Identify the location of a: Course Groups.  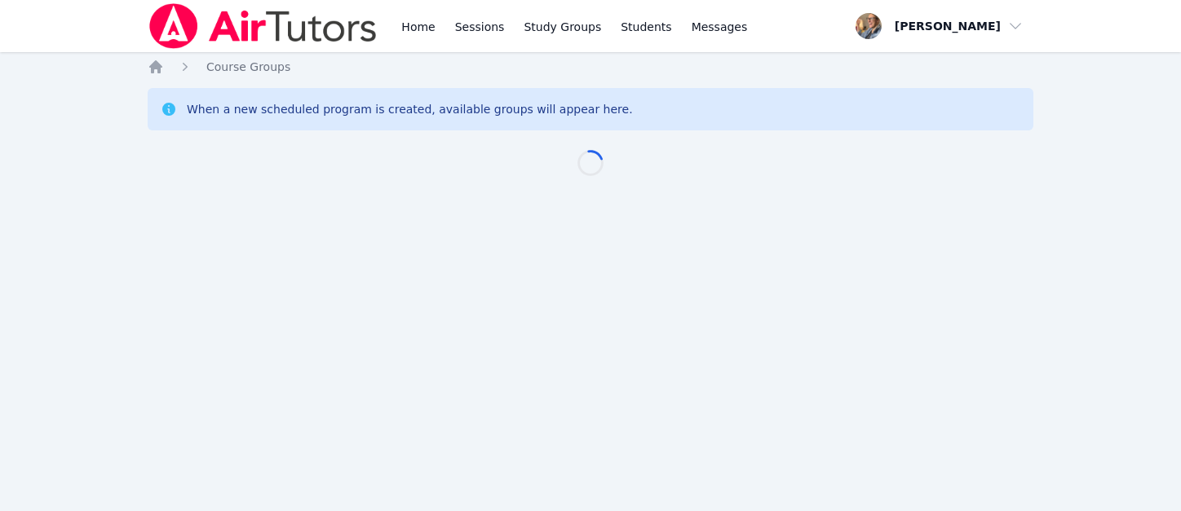
(248, 67).